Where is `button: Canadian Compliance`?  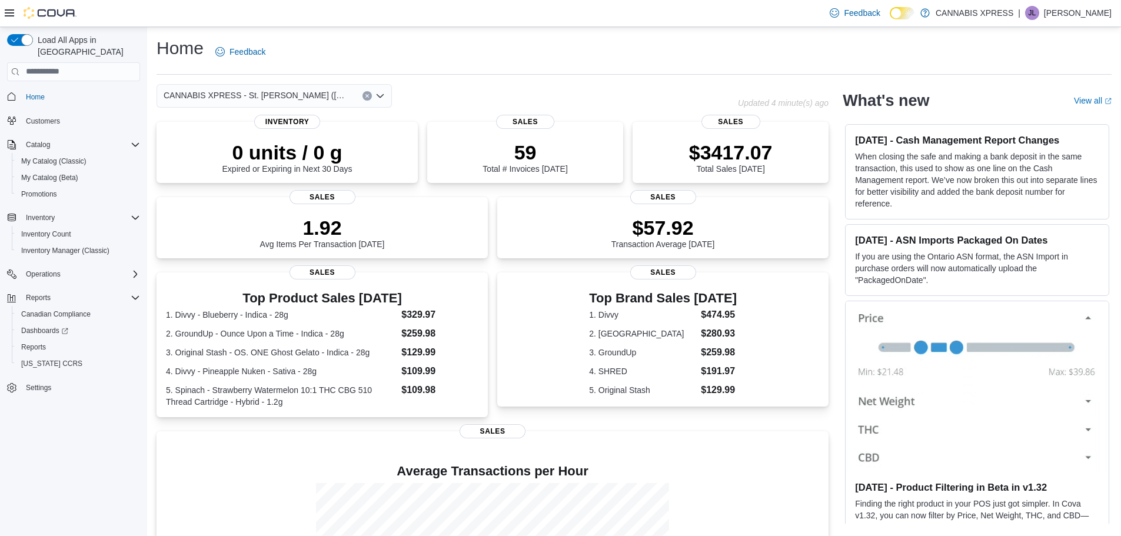 button: Canadian Compliance is located at coordinates (78, 314).